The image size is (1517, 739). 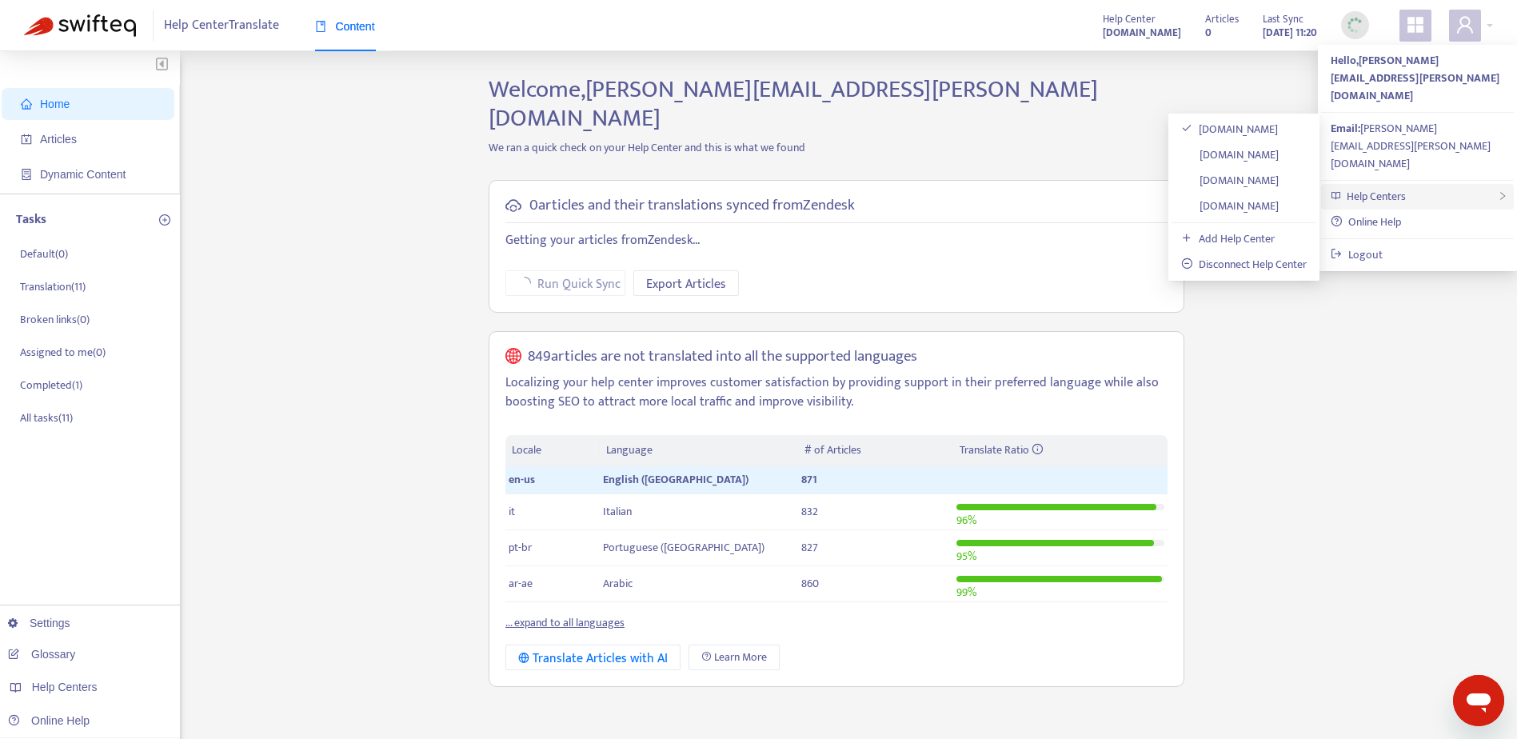 I want to click on span: 99 %, so click(x=966, y=592).